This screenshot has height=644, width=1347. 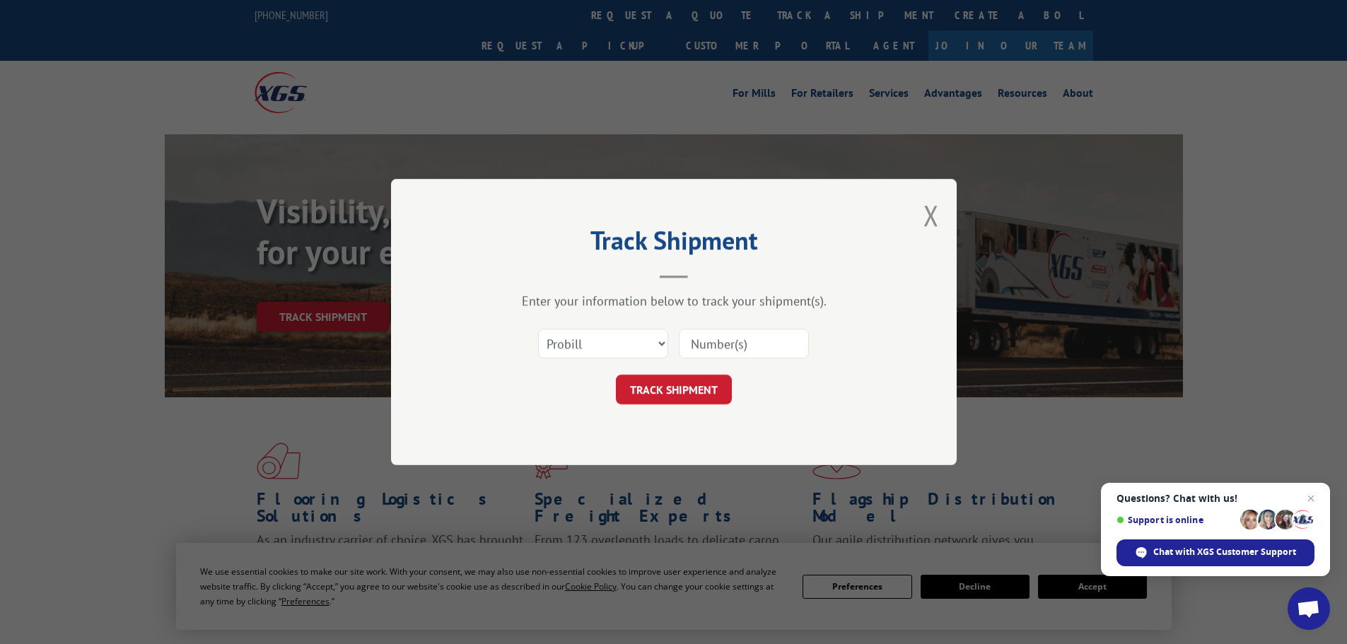 What do you see at coordinates (744, 344) in the screenshot?
I see `input: Number(s)` at bounding box center [744, 344].